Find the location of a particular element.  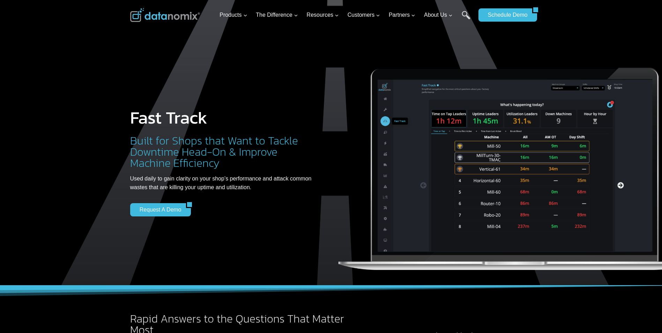

a: Schedule Demo is located at coordinates (506, 15).